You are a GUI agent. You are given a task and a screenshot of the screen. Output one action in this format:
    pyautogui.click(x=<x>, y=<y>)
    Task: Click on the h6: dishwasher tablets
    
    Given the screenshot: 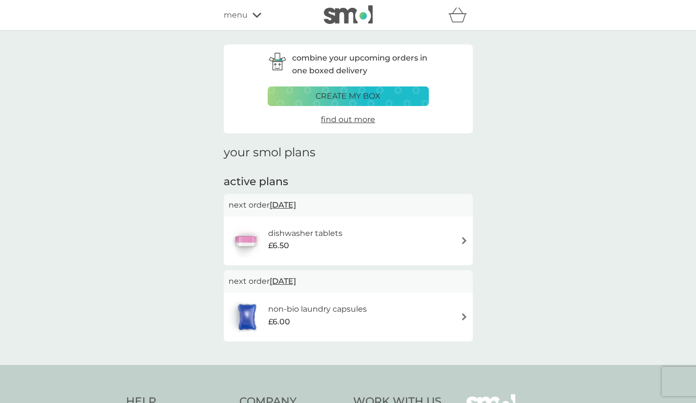 What is the action you would take?
    pyautogui.click(x=305, y=234)
    